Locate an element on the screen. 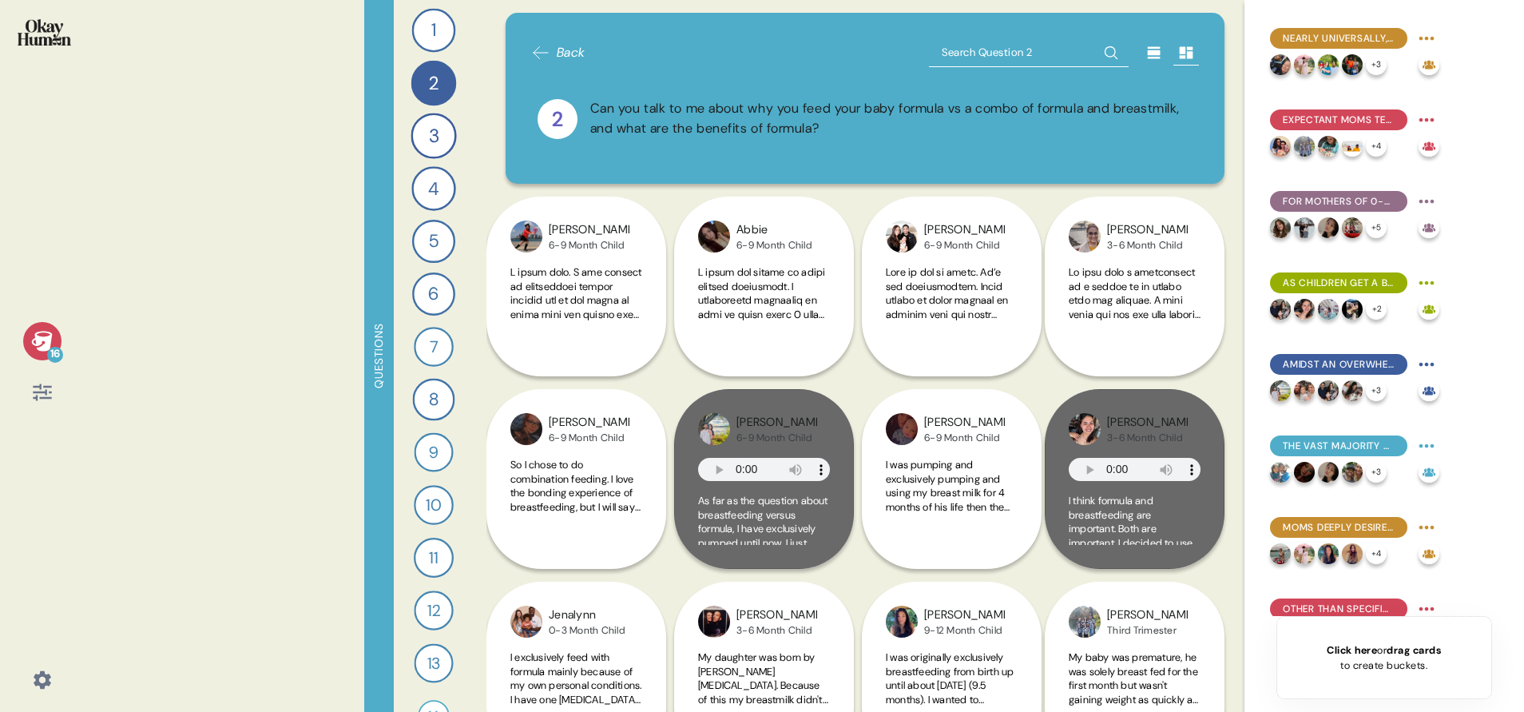 The width and height of the screenshot is (1524, 712). div: 5 is located at coordinates (434, 241).